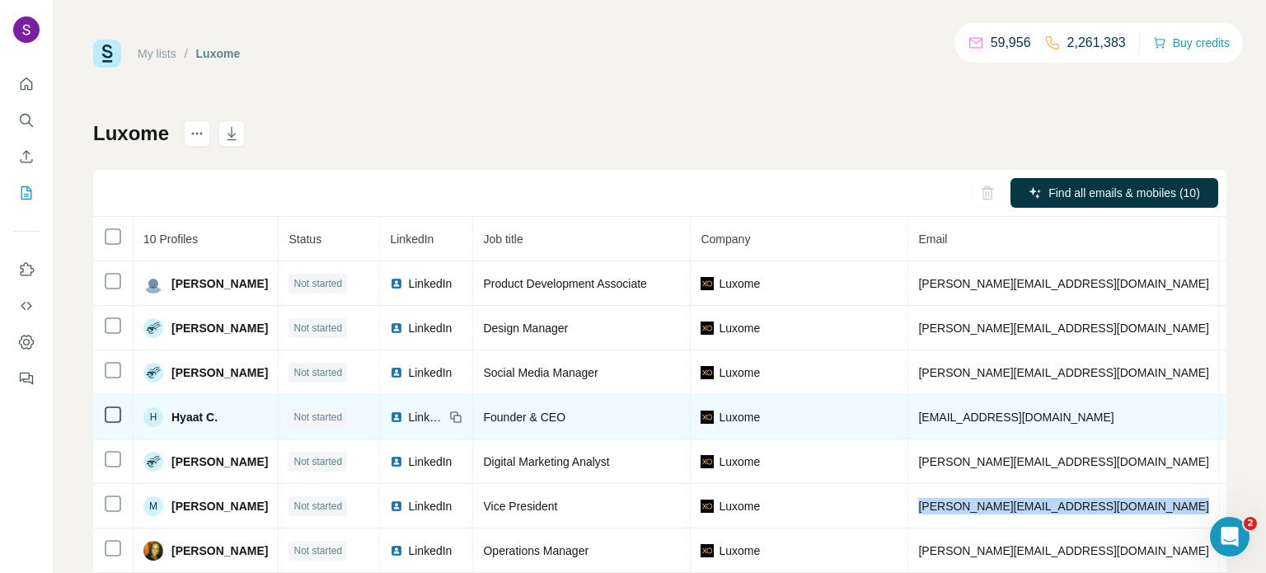 The height and width of the screenshot is (573, 1266). Describe the element at coordinates (26, 378) in the screenshot. I see `button: Feedback` at that location.